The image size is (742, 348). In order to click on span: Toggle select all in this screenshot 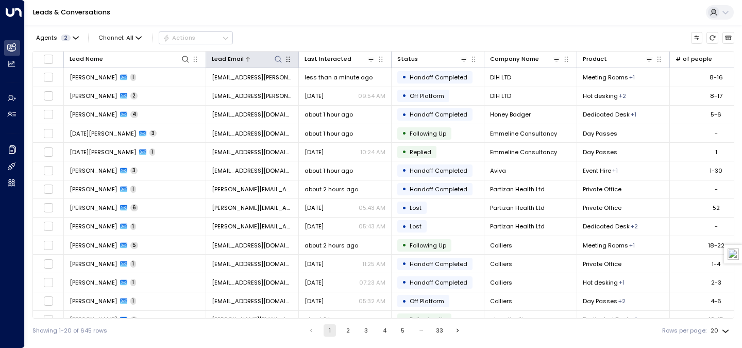, I will do `click(48, 59)`.